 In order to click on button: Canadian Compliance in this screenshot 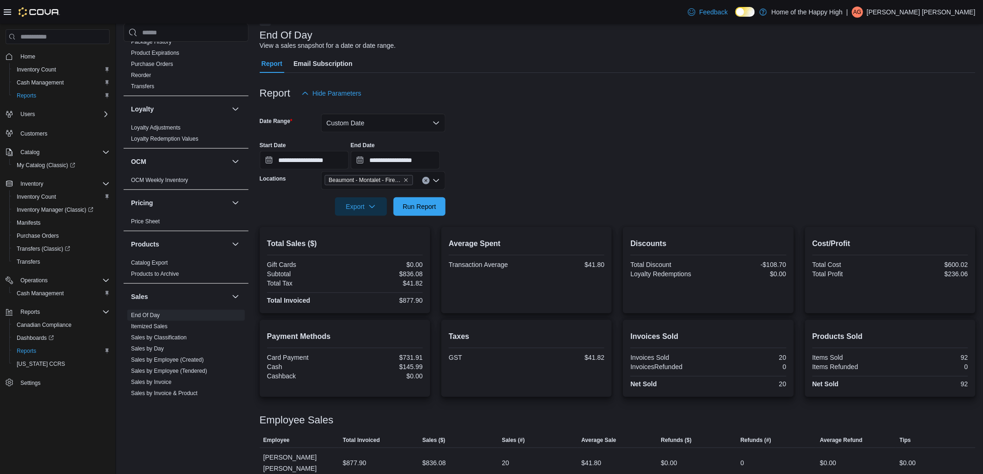, I will do `click(61, 325)`.